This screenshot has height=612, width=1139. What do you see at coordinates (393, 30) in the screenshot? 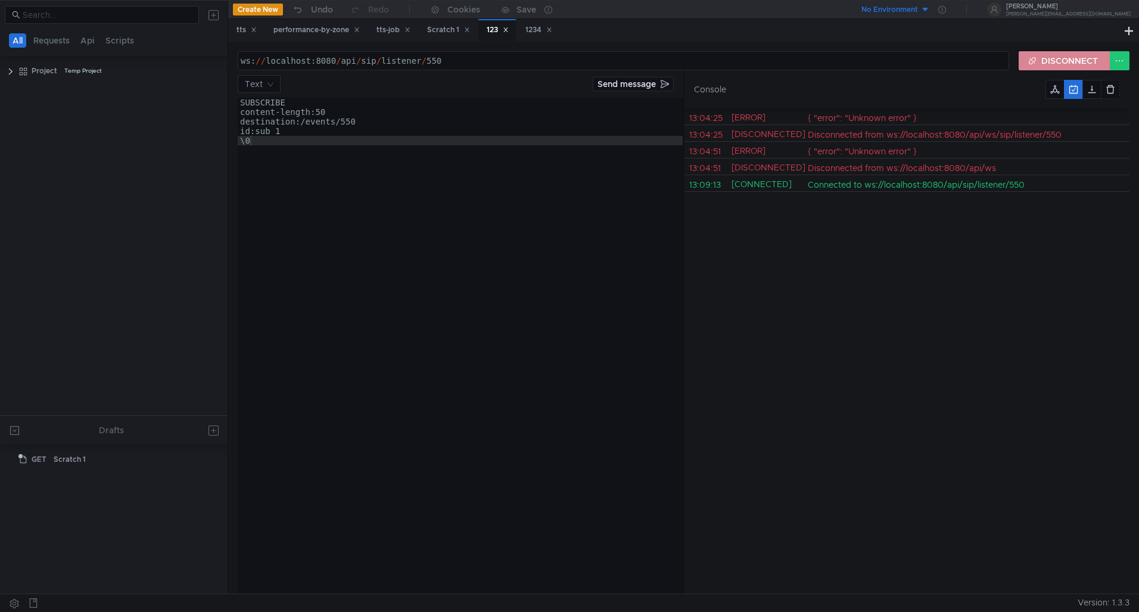
I see `div: tts-job` at bounding box center [393, 30].